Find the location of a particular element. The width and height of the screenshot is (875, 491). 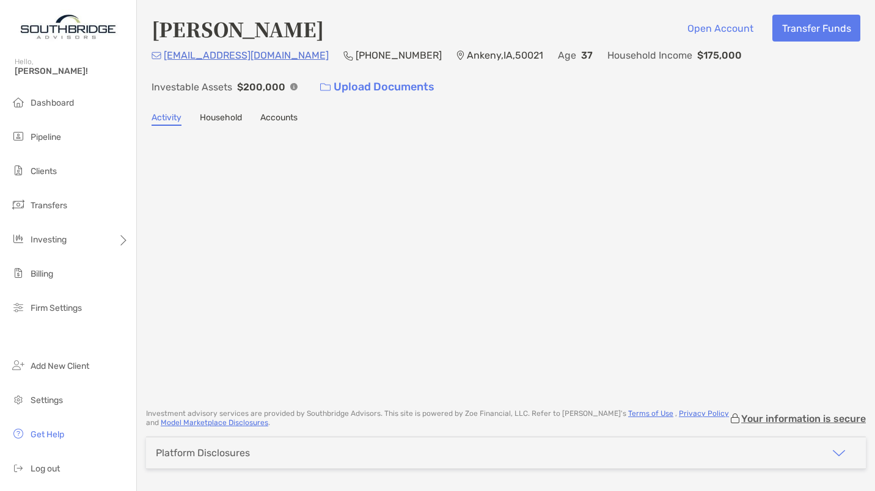

img: Phone Icon is located at coordinates (348, 56).